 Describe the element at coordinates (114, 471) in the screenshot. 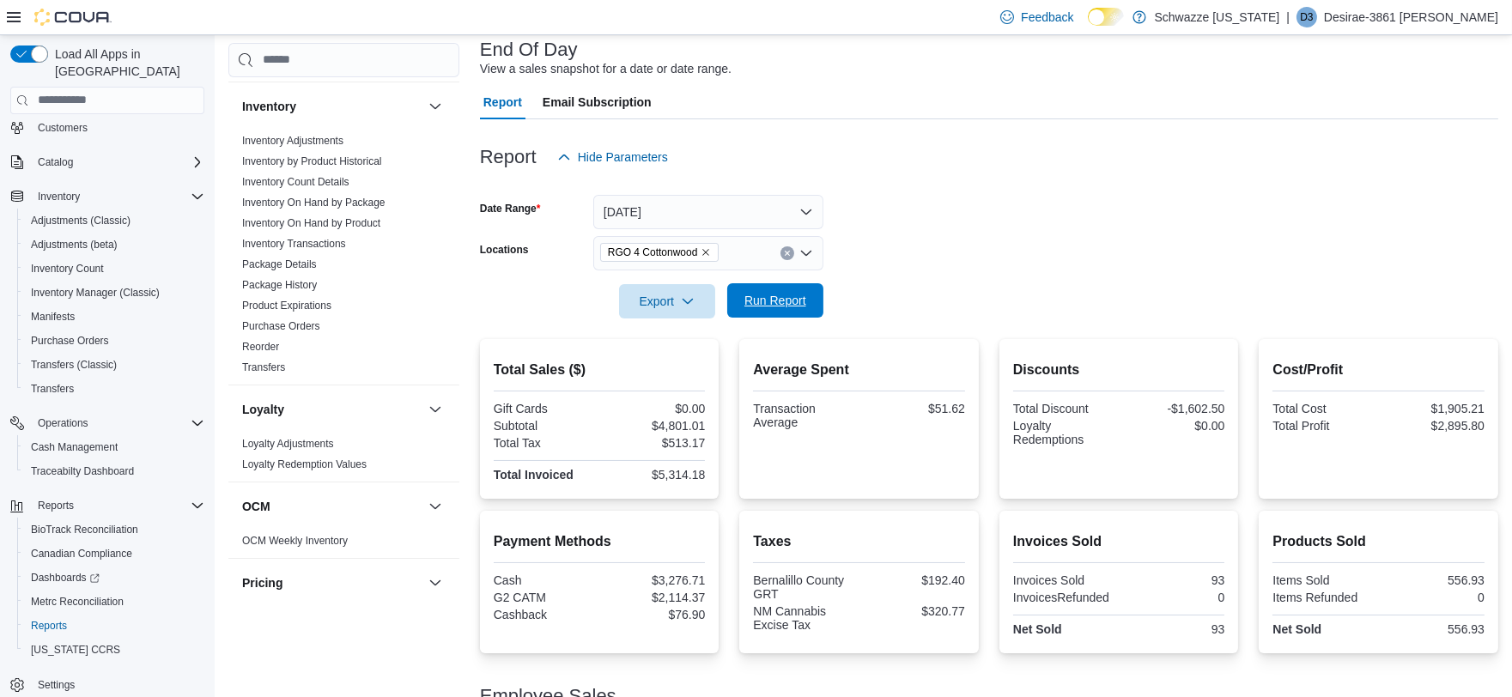

I see `button: Traceabilty Dashboard` at that location.